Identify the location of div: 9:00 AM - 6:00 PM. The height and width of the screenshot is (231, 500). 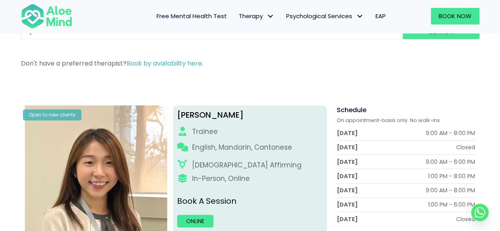
(450, 162).